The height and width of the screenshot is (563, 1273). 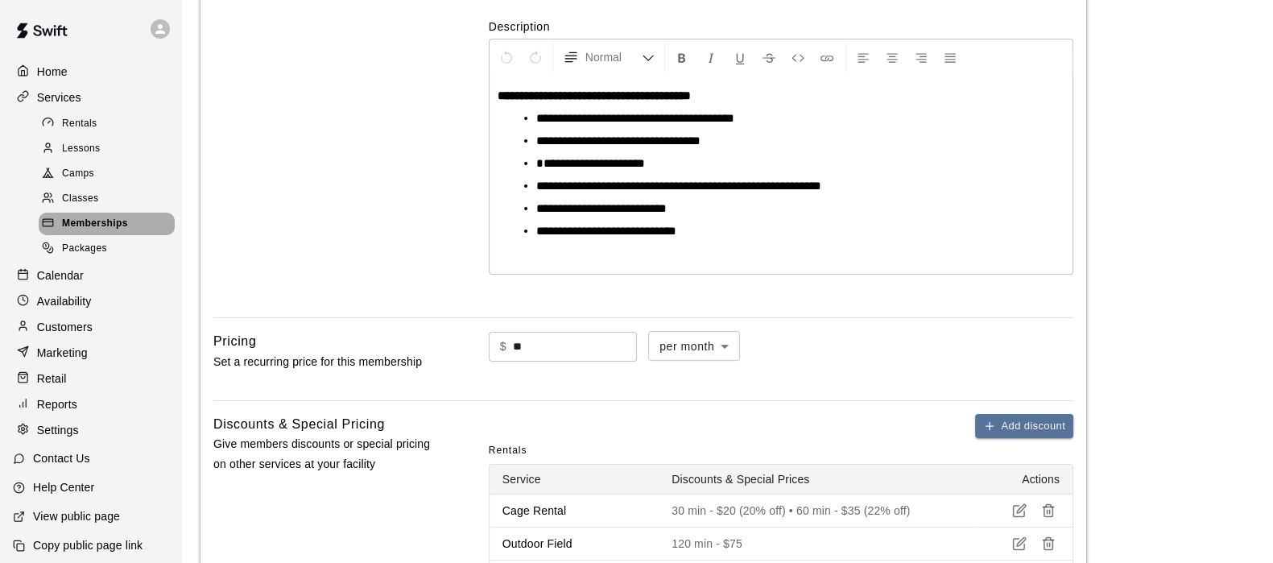 What do you see at coordinates (110, 174) in the screenshot?
I see `a: Camps` at bounding box center [110, 174].